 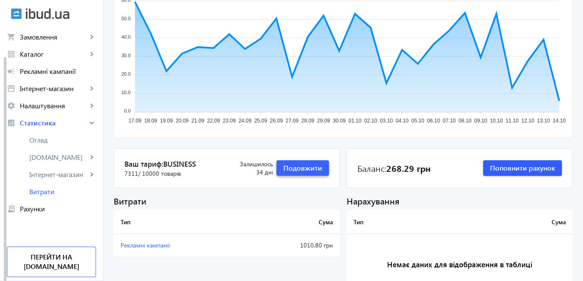 I want to click on tspan: 07.10, so click(x=449, y=121).